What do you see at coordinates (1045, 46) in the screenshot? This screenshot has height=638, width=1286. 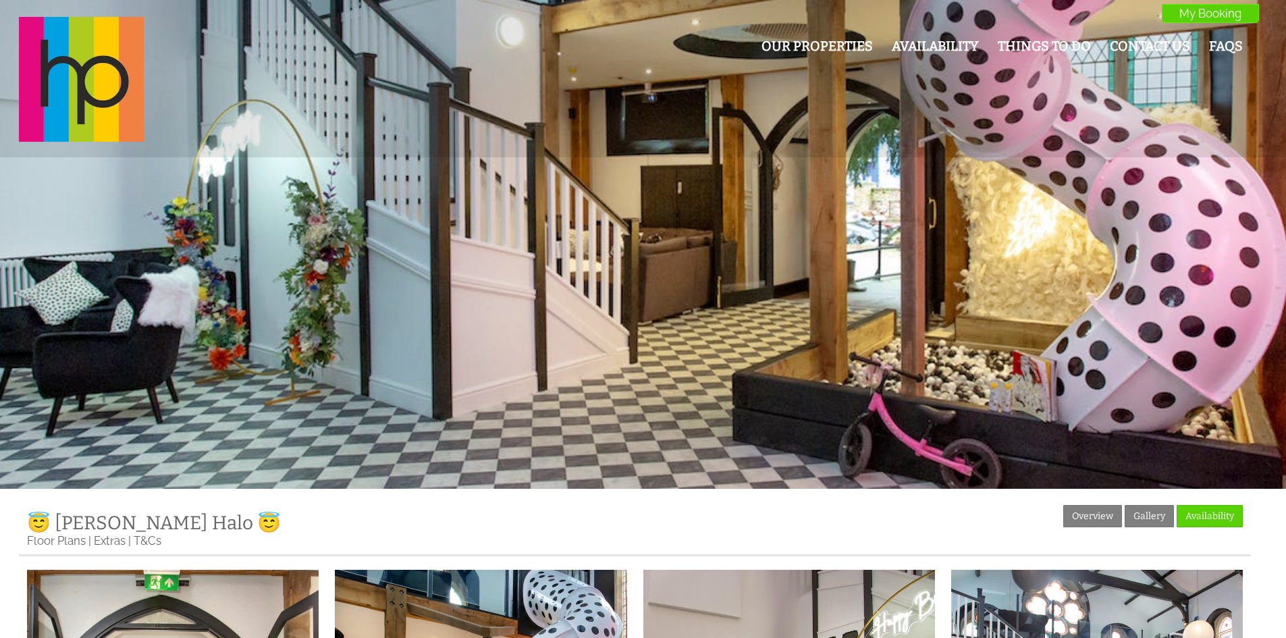 I see `a: Things To Do` at bounding box center [1045, 46].